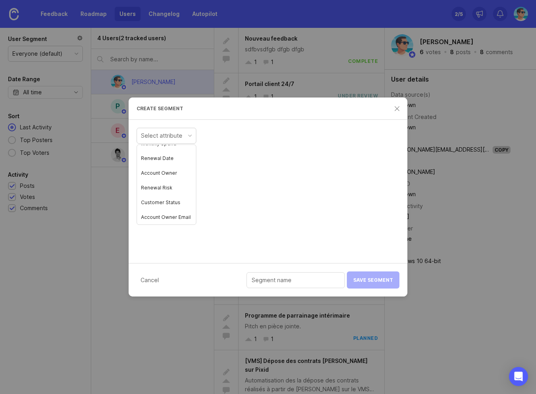  I want to click on div: Customer Status, so click(166, 202).